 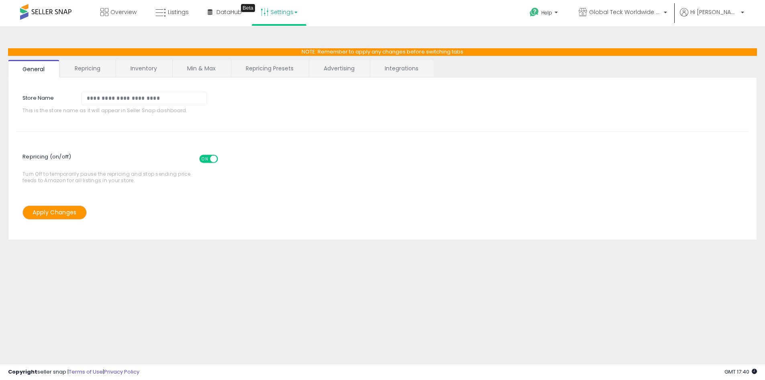 I want to click on span: Help, so click(x=547, y=12).